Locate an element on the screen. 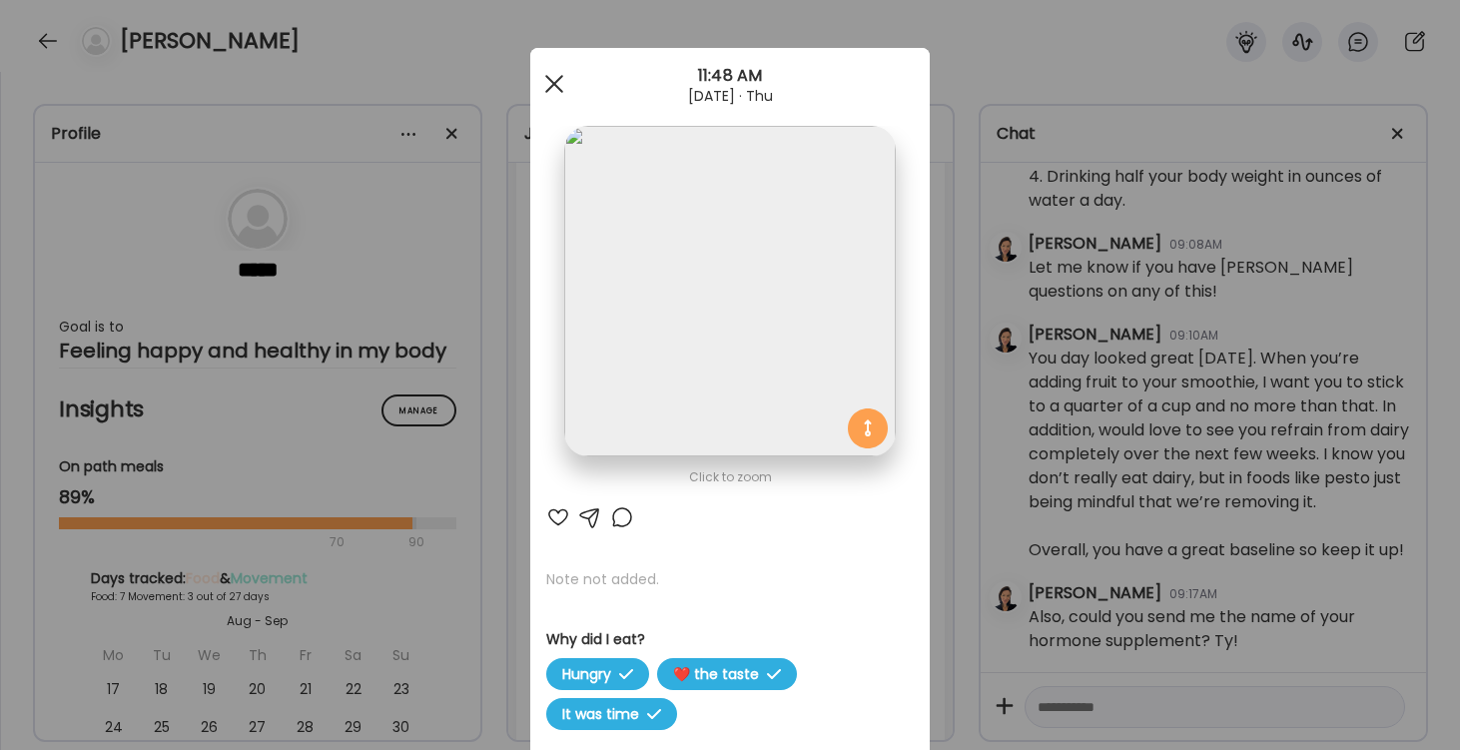  span: Hungry is located at coordinates (597, 674).